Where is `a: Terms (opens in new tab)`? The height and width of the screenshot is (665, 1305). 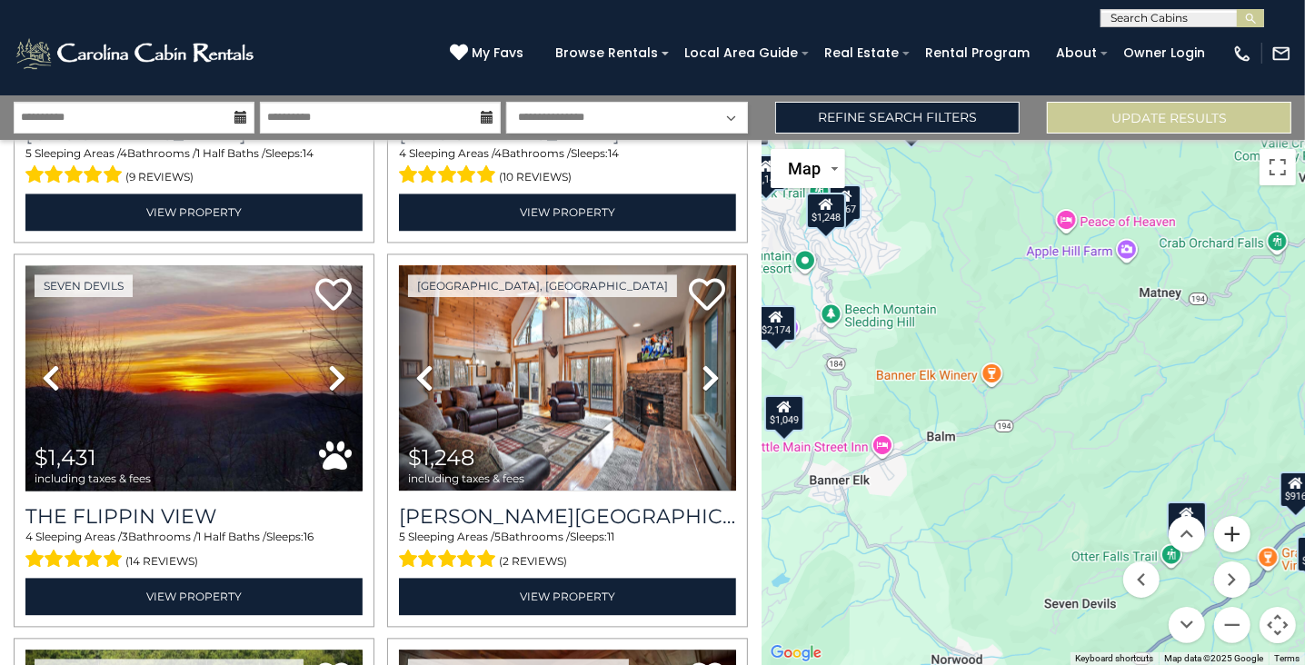 a: Terms (opens in new tab) is located at coordinates (1287, 658).